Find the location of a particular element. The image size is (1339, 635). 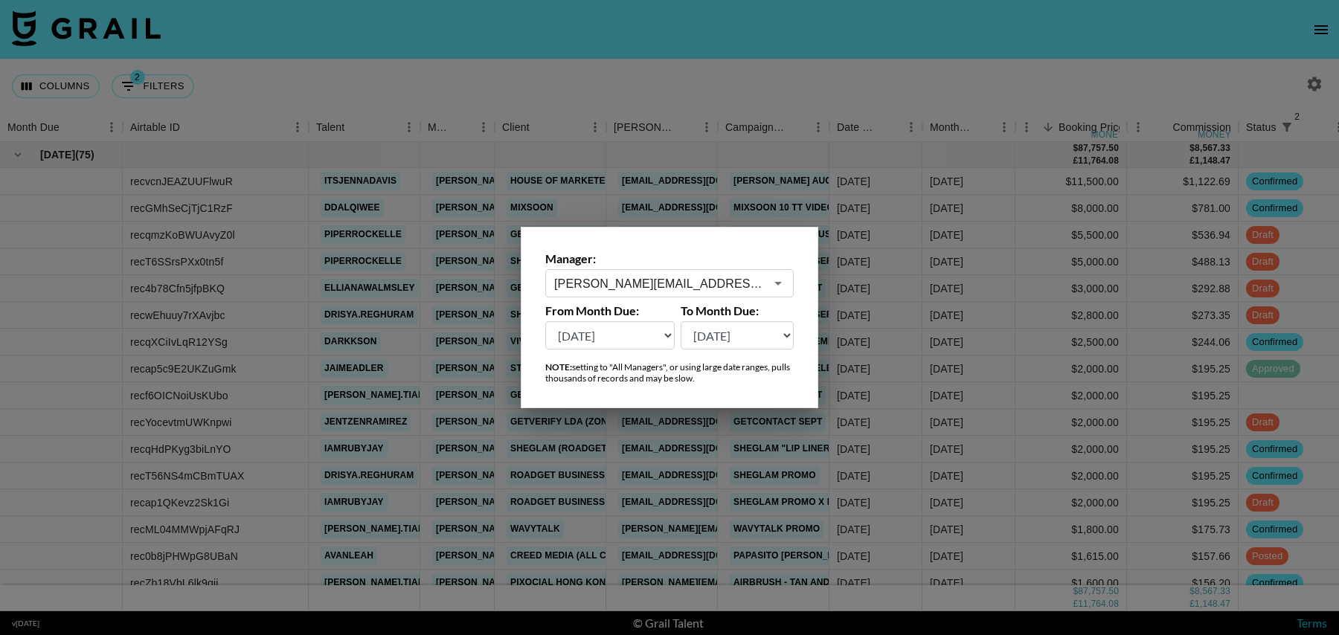

label: From Month Due: is located at coordinates (610, 311).